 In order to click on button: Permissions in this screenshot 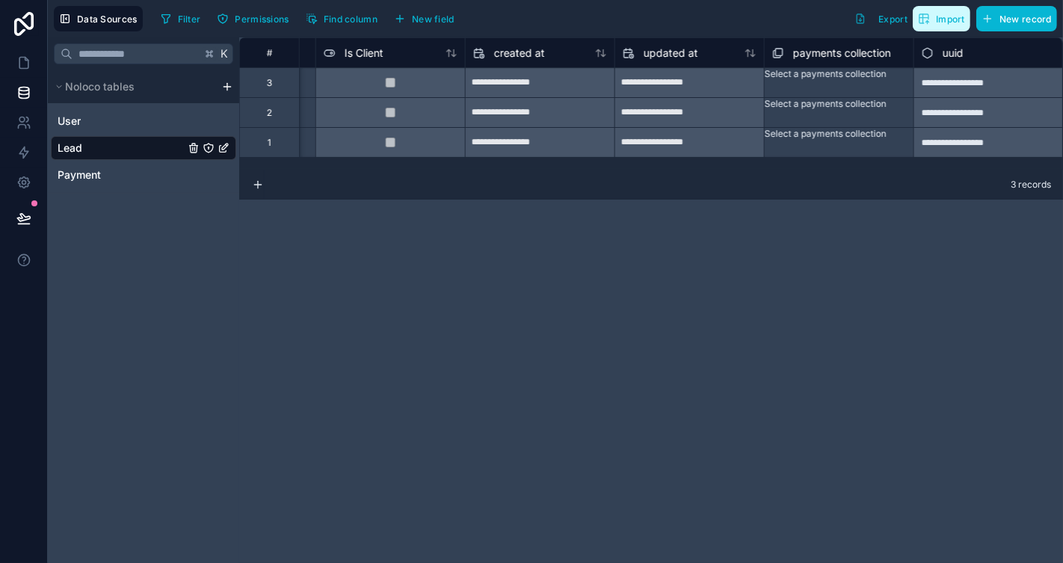, I will do `click(253, 19)`.